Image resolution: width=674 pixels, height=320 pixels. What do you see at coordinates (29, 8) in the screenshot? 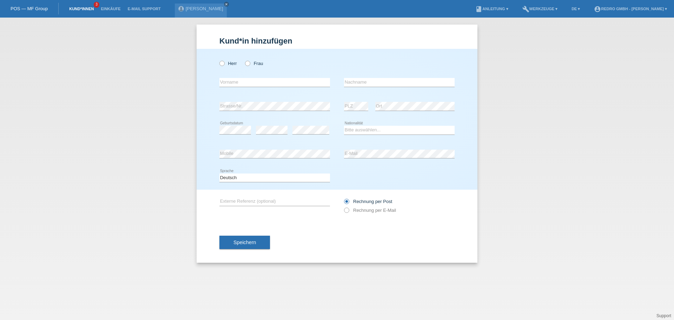
I see `a: POS — MF Group` at bounding box center [29, 8].